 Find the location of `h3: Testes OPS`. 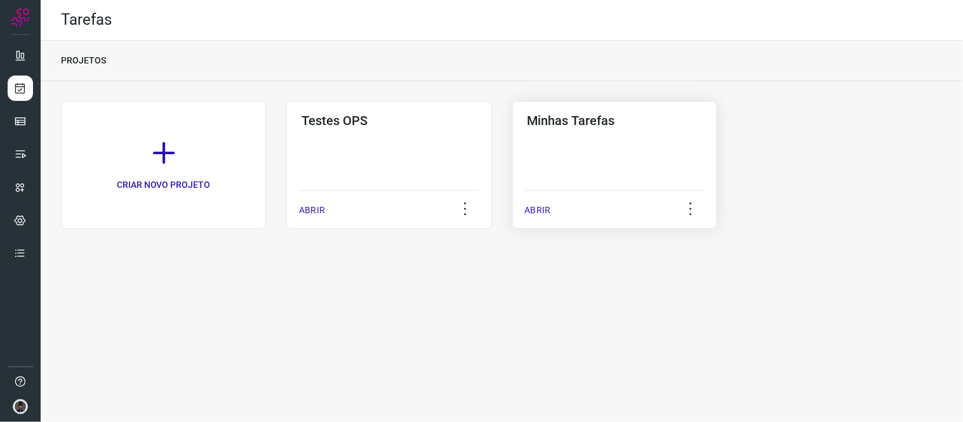

h3: Testes OPS is located at coordinates (389, 121).